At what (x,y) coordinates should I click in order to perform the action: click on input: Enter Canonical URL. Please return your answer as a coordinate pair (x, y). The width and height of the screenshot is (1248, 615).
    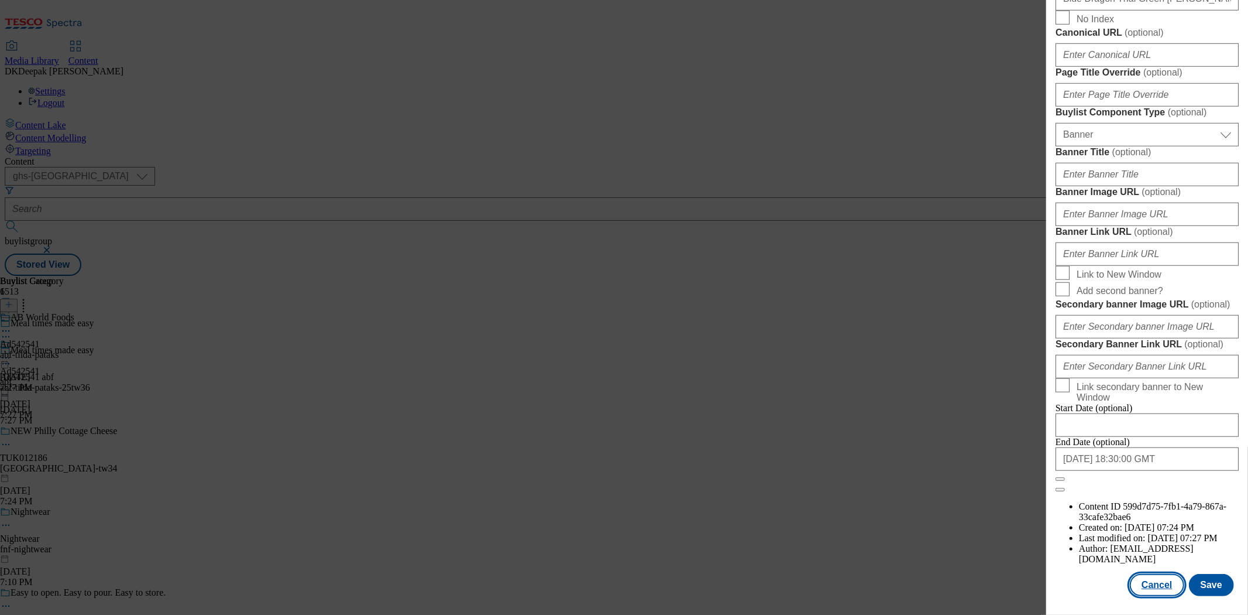
    Looking at the image, I should click on (1147, 55).